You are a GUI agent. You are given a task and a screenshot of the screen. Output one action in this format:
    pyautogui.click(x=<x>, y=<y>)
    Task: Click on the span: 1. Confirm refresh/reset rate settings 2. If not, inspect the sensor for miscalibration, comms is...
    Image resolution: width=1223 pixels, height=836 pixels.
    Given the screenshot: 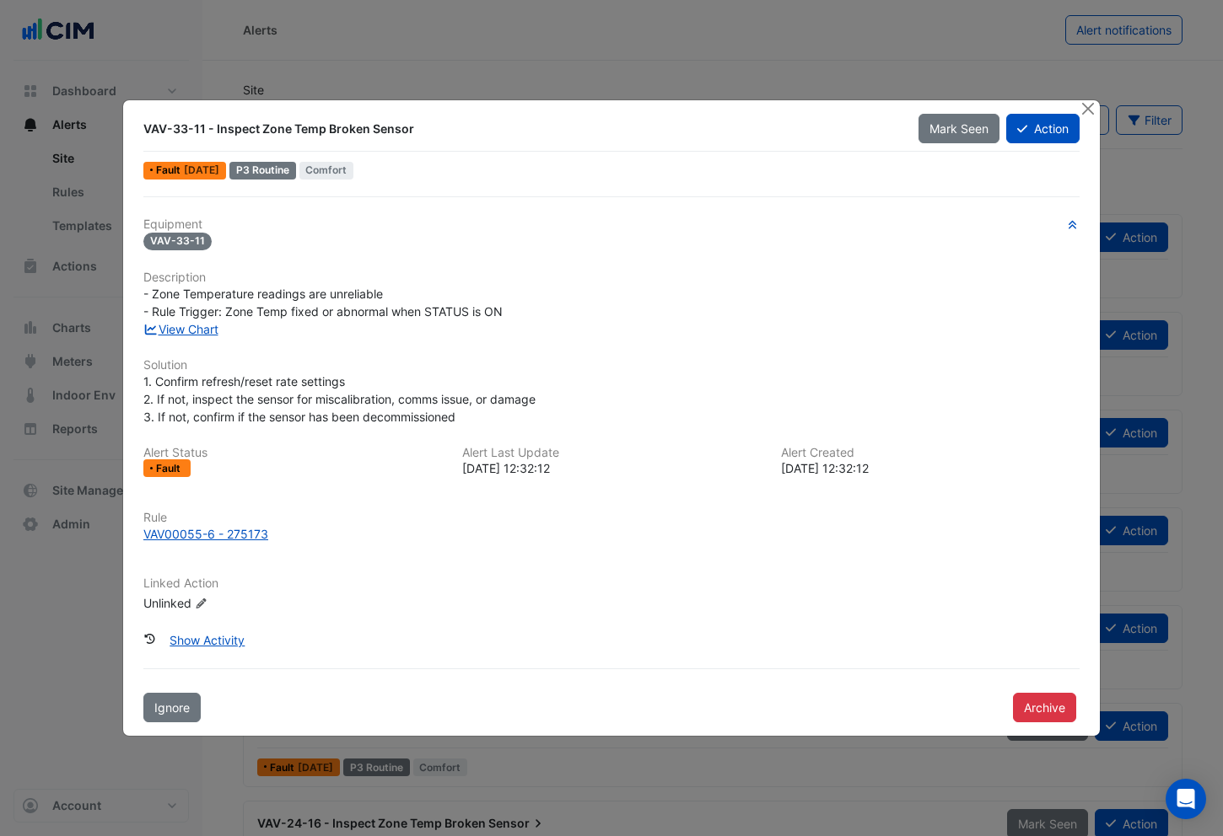 What is the action you would take?
    pyautogui.click(x=339, y=399)
    